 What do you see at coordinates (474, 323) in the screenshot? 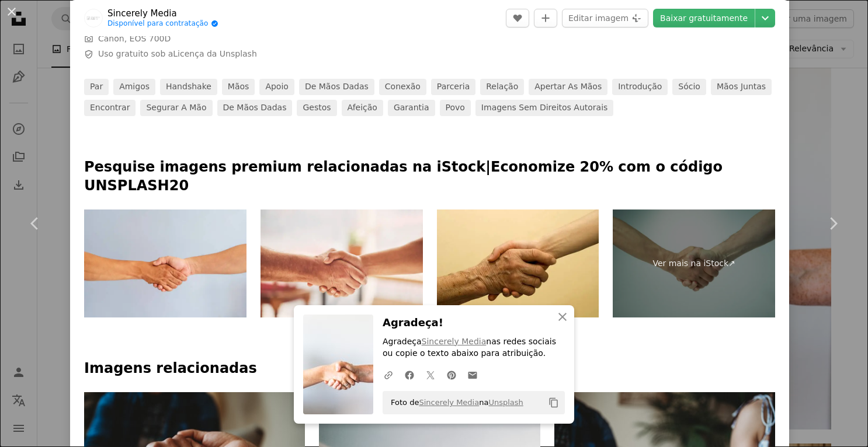
I see `h3: Agradeça!` at bounding box center [474, 323].